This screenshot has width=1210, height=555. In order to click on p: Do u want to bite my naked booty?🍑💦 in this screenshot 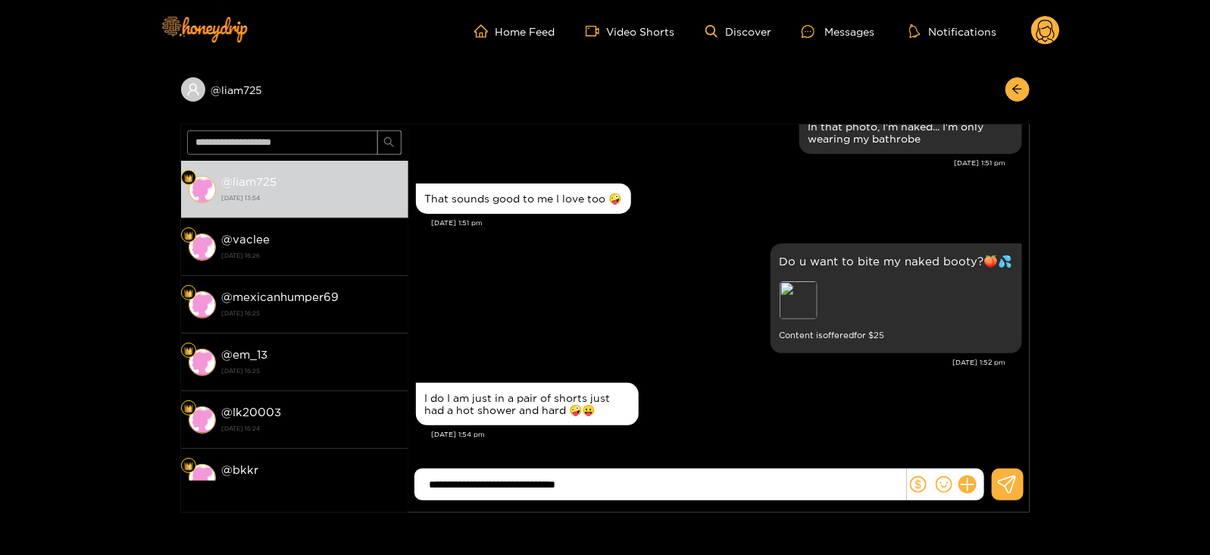, I will do `click(896, 261)`.